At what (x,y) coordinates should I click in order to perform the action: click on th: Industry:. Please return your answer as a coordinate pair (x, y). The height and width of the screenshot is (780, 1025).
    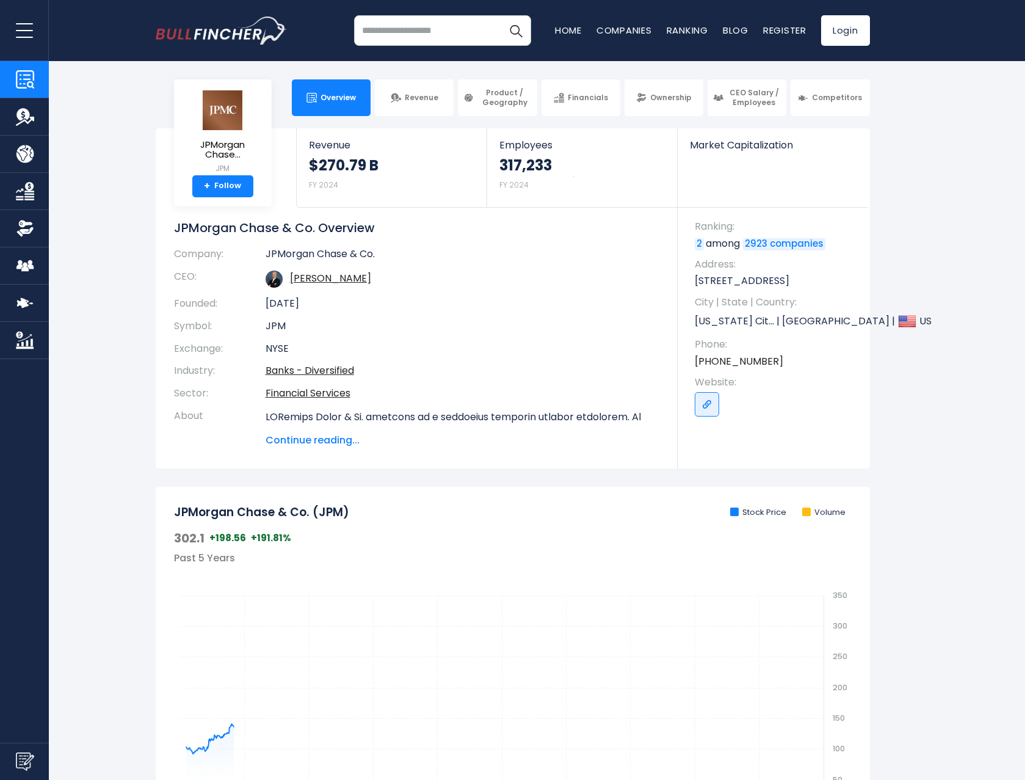
    Looking at the image, I should click on (220, 371).